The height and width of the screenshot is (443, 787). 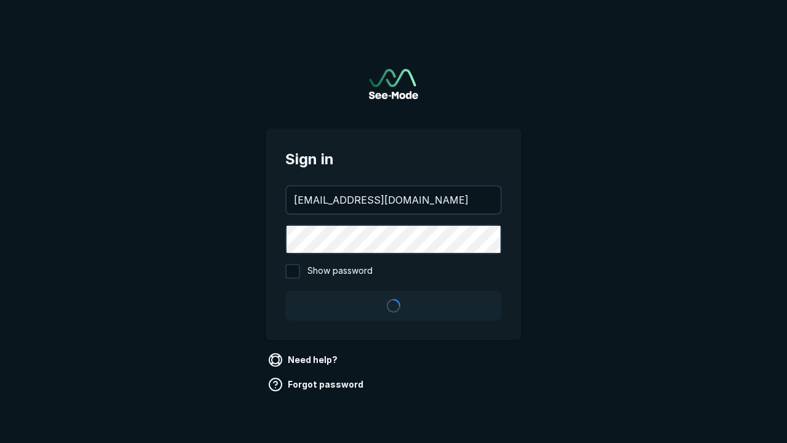 I want to click on img: See-Mode Logo, so click(x=393, y=84).